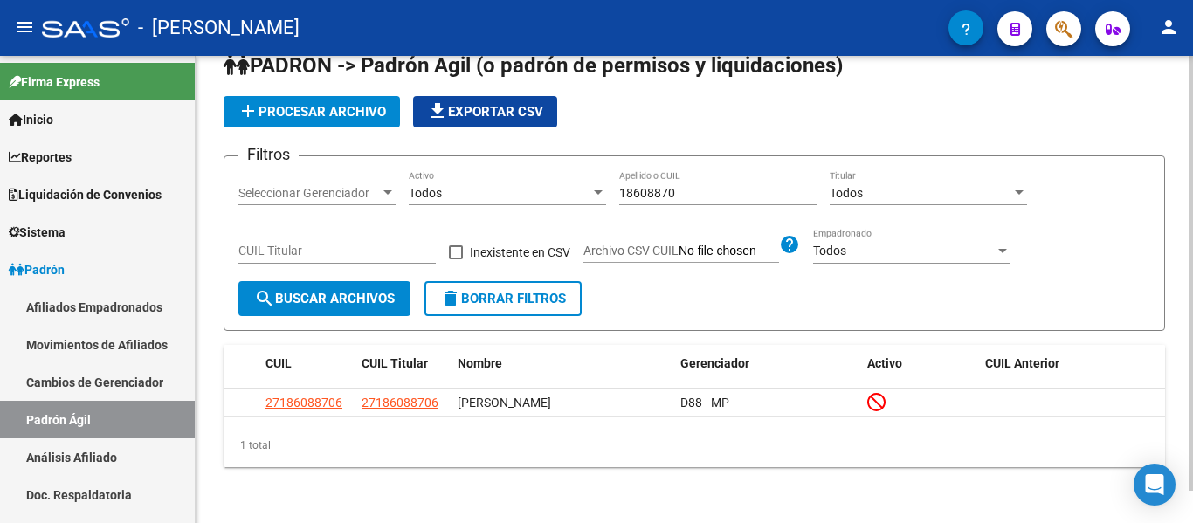  What do you see at coordinates (268, 155) in the screenshot?
I see `h3: Filtros` at bounding box center [268, 155].